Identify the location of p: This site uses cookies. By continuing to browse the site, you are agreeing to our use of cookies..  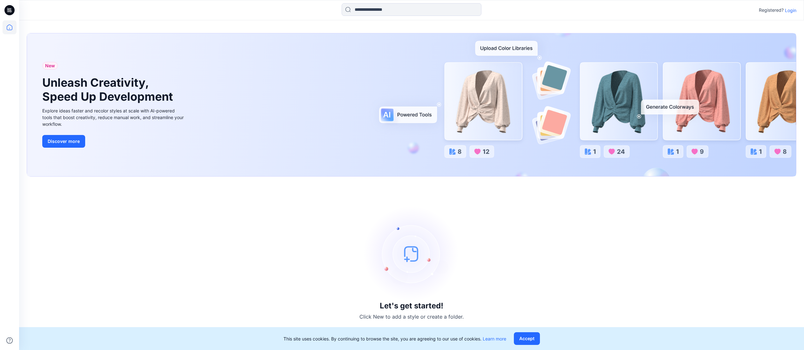
(394, 339).